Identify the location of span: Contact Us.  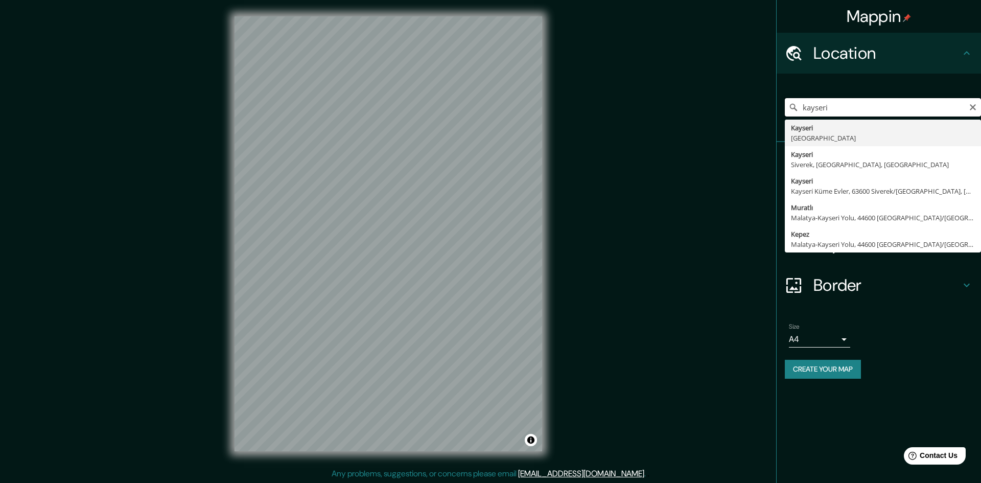
(49, 12).